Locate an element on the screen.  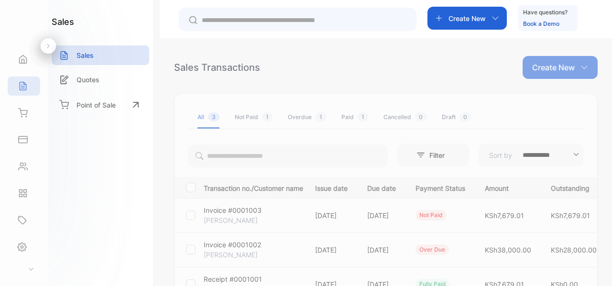
p: Transaction no./Customer name is located at coordinates (254, 187).